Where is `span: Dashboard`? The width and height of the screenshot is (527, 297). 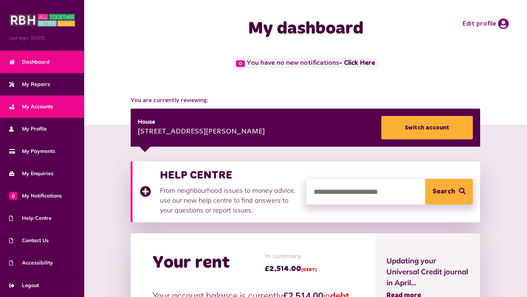 span: Dashboard is located at coordinates (29, 62).